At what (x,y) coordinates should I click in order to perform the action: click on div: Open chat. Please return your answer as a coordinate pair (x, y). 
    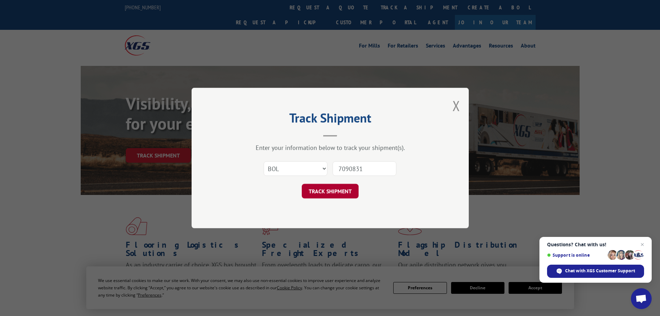
    Looking at the image, I should click on (641, 298).